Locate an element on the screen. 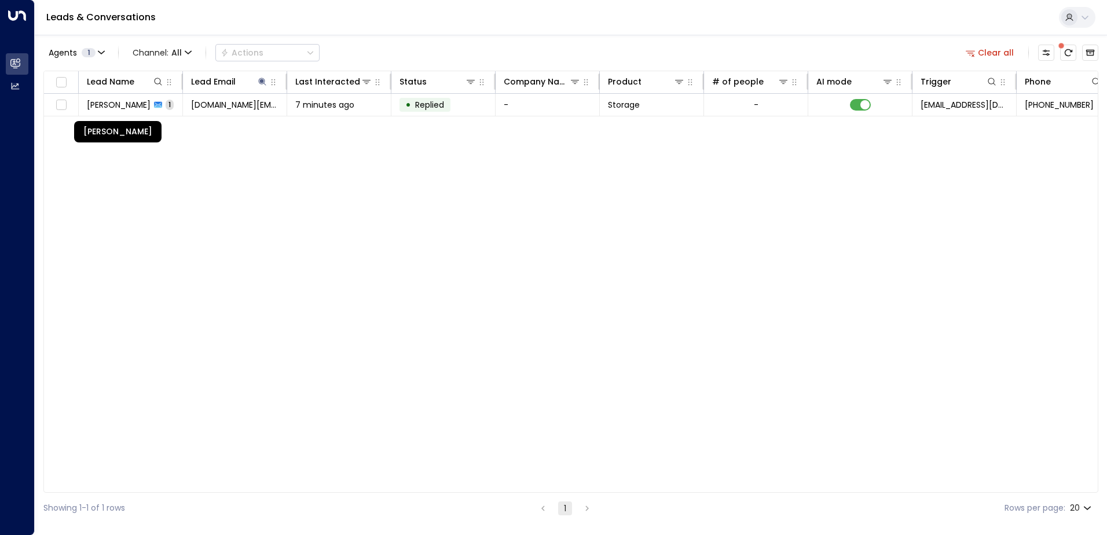 This screenshot has width=1107, height=535. span: There are new threads available. Refresh the grid to view the latest updates. is located at coordinates (1068, 53).